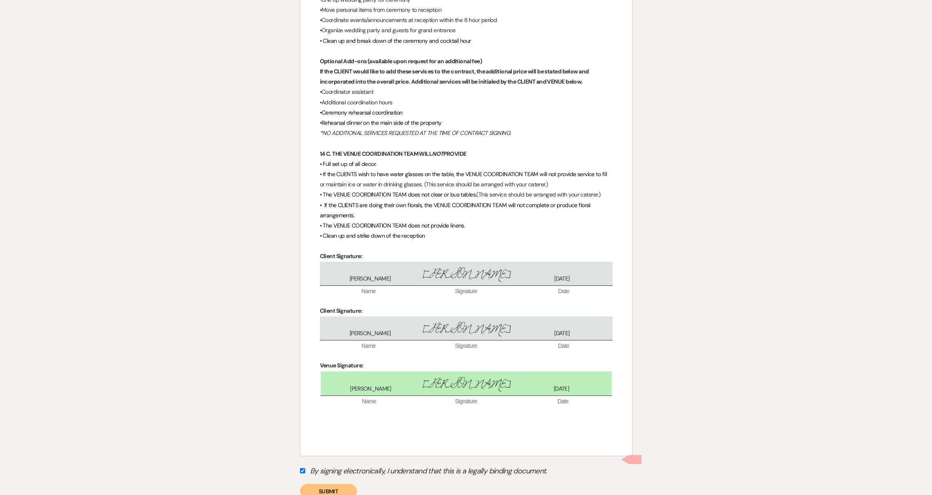  Describe the element at coordinates (341, 365) in the screenshot. I see `strong: Venue Signature:` at that location.